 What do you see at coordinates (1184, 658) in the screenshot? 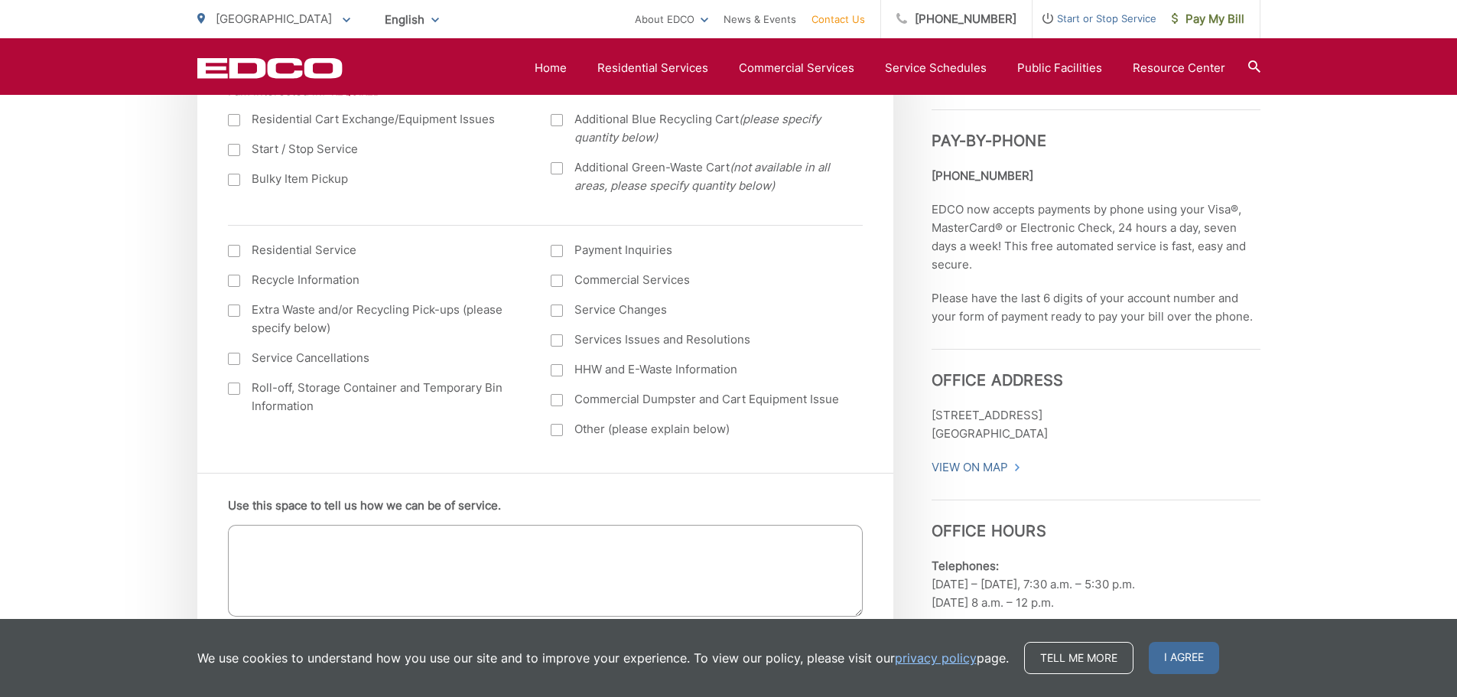
I see `span: I agree` at bounding box center [1184, 658].